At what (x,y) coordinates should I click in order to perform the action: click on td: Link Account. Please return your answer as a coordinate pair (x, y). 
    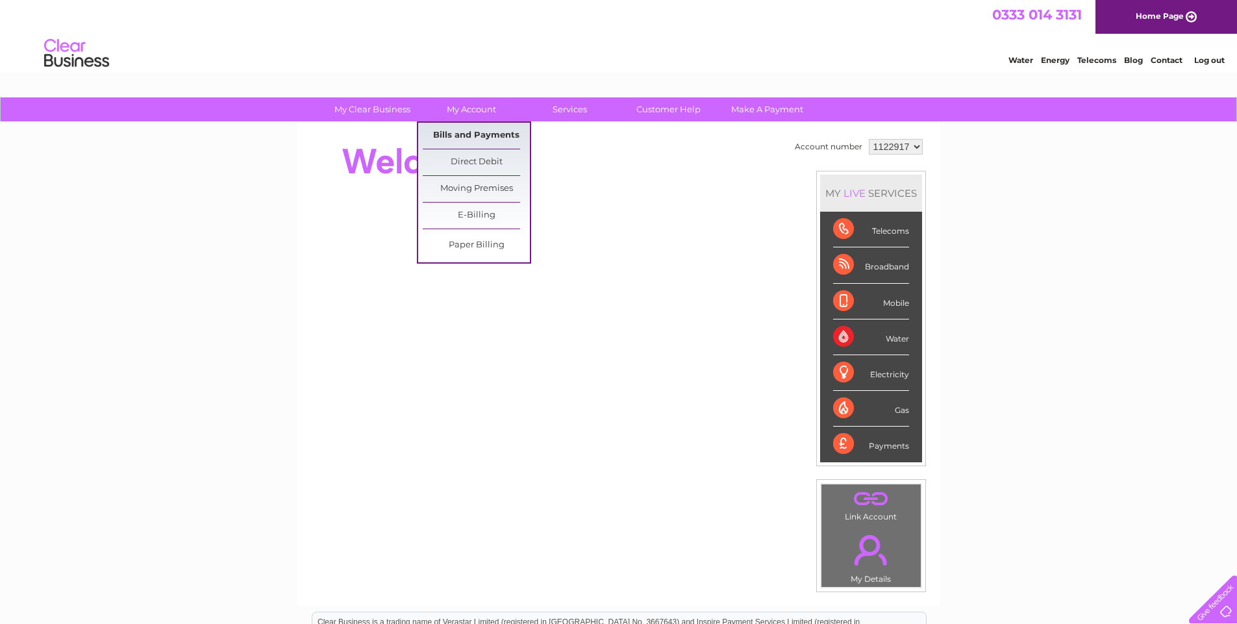
    Looking at the image, I should click on (871, 504).